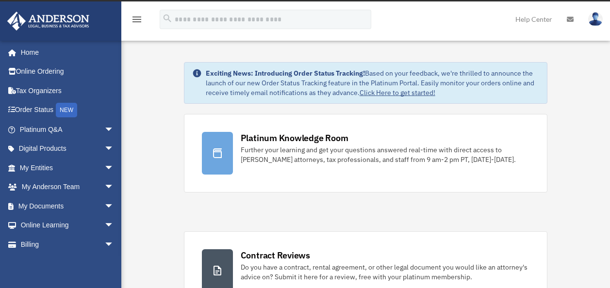 The width and height of the screenshot is (610, 288). What do you see at coordinates (67, 149) in the screenshot?
I see `a: Digital Productsarrow_drop_down` at bounding box center [67, 149].